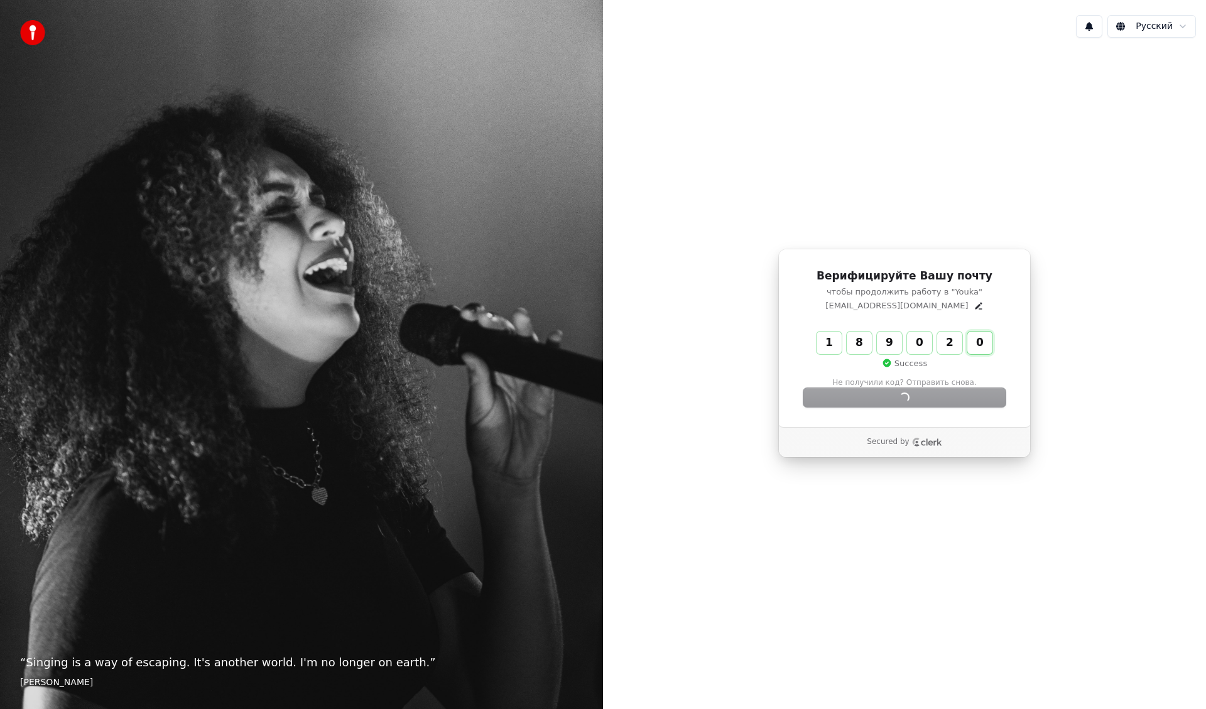  I want to click on p: “ Singing is a way of escaping. It's another world. I'm no longer on earth. ”, so click(301, 662).